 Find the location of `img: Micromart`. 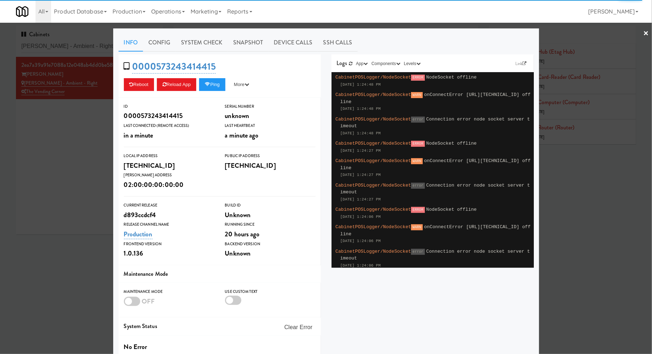

img: Micromart is located at coordinates (22, 11).